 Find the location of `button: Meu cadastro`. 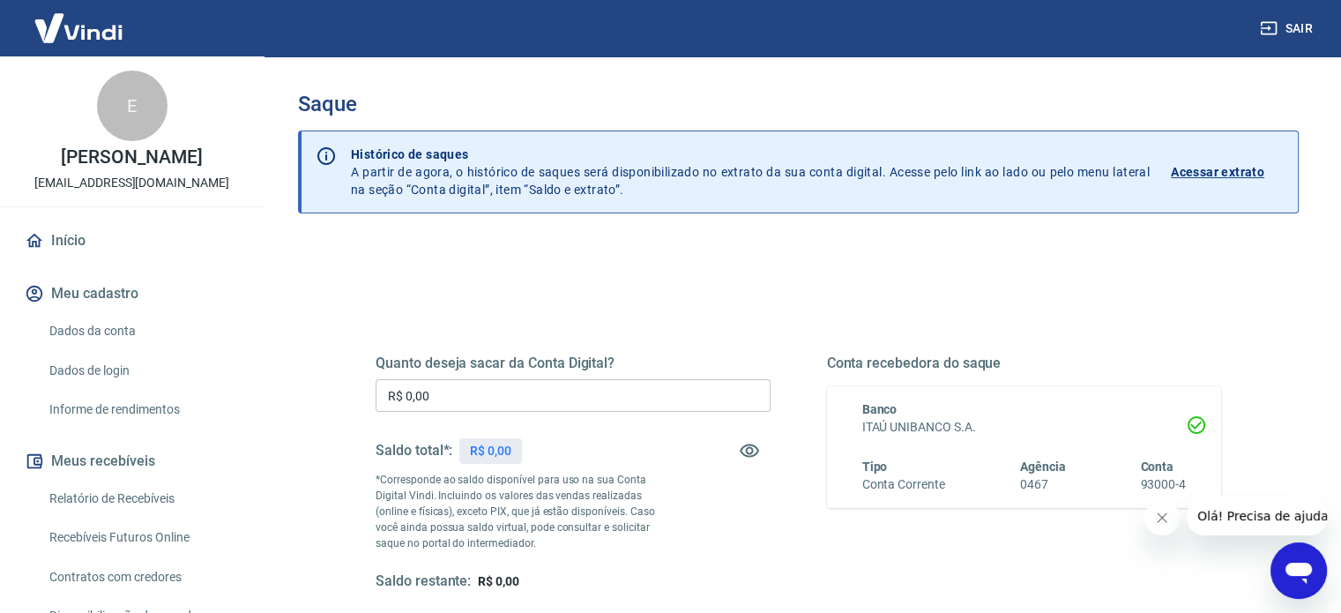

button: Meu cadastro is located at coordinates (131, 294).